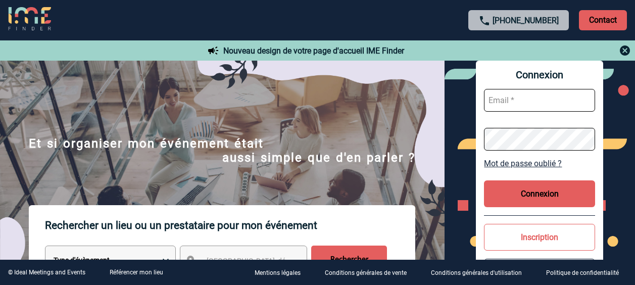  What do you see at coordinates (583, 273) in the screenshot?
I see `p: Politique de confidentialité` at bounding box center [583, 273].